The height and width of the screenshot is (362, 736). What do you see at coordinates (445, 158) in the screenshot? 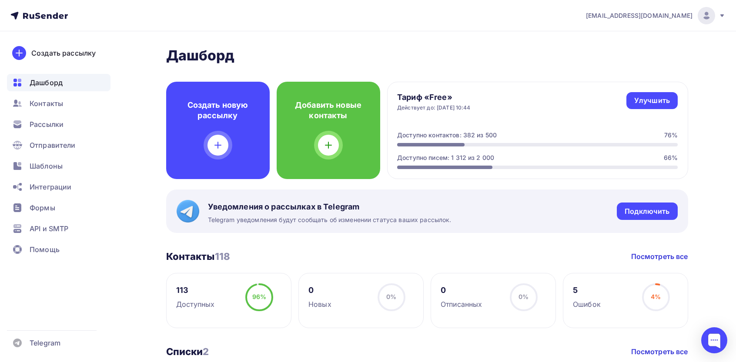
I see `div: Доступно писем: 1 312 из 2 000` at bounding box center [445, 158].